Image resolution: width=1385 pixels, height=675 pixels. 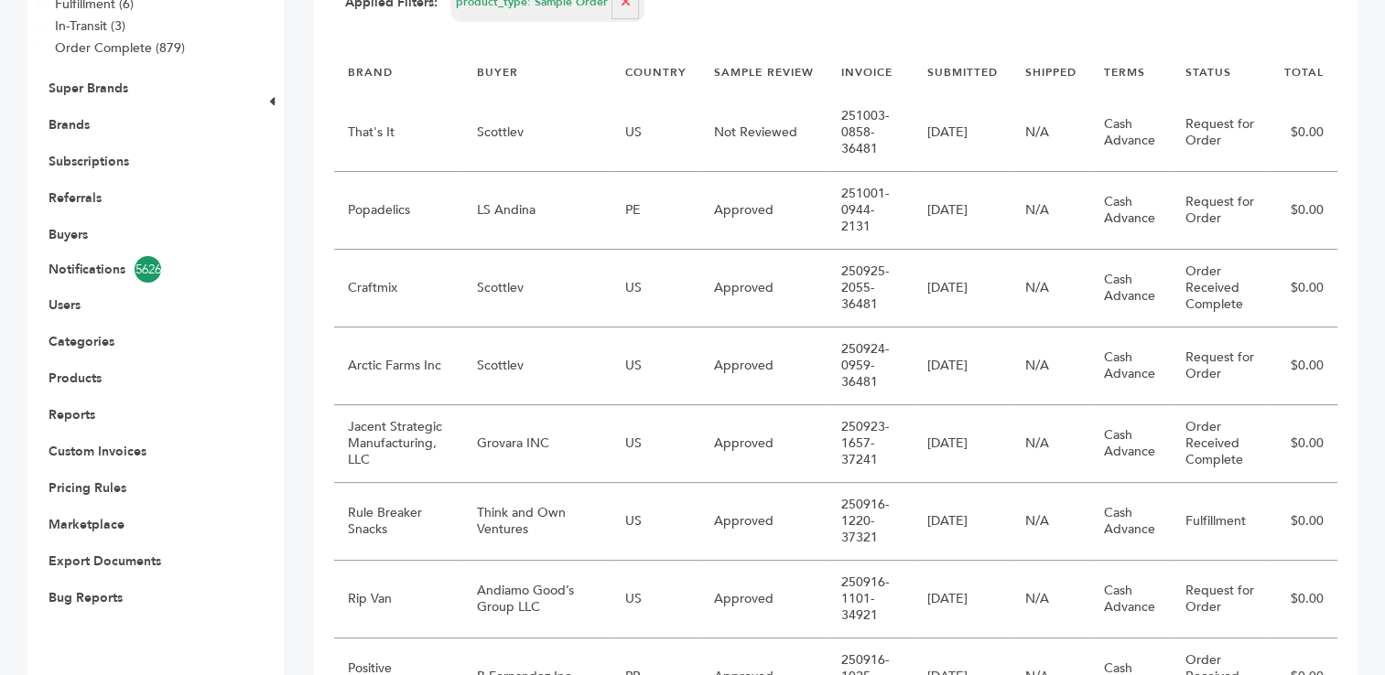 What do you see at coordinates (1051, 72) in the screenshot?
I see `a: SHIPPED` at bounding box center [1051, 72].